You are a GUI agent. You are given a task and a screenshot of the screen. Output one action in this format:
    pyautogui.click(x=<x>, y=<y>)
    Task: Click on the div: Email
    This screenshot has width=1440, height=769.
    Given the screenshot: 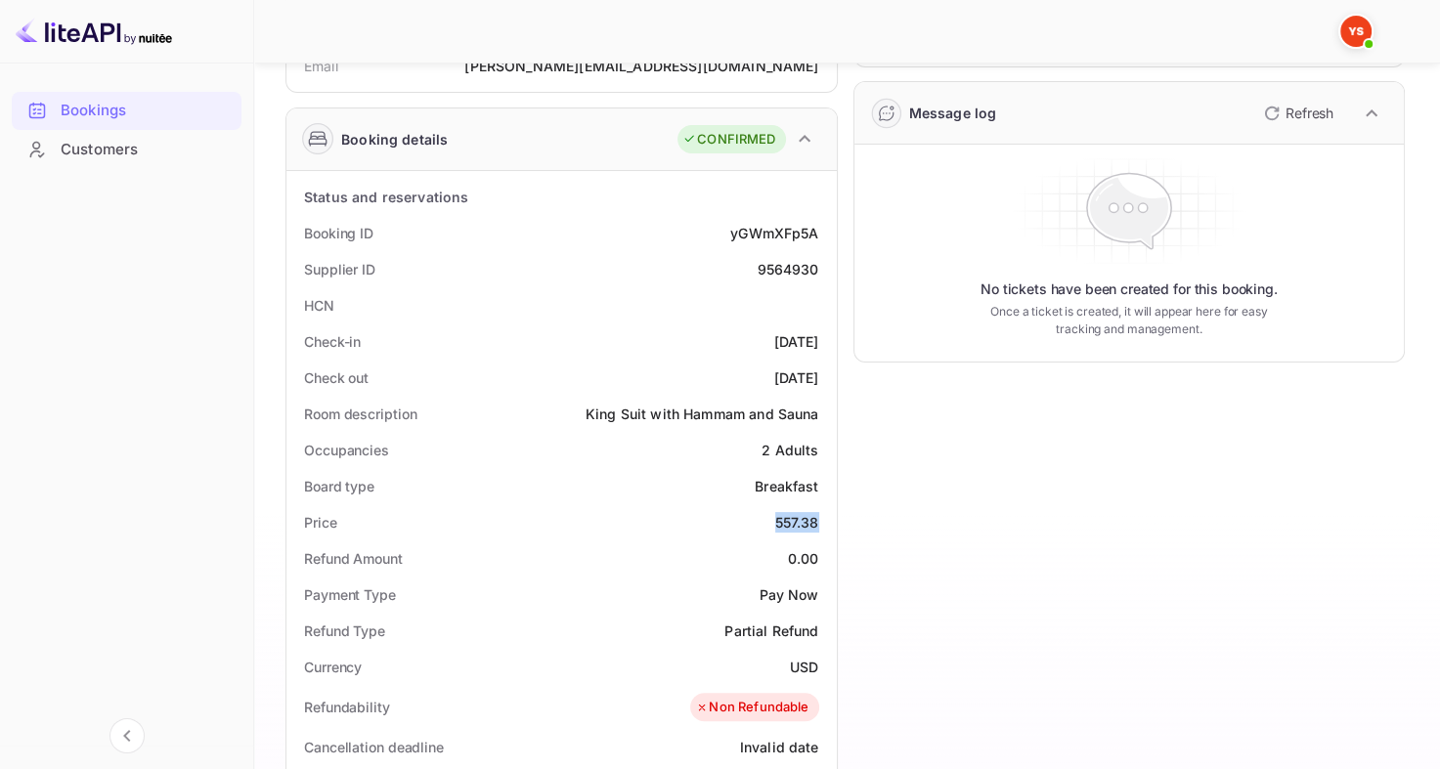 What is the action you would take?
    pyautogui.click(x=321, y=65)
    